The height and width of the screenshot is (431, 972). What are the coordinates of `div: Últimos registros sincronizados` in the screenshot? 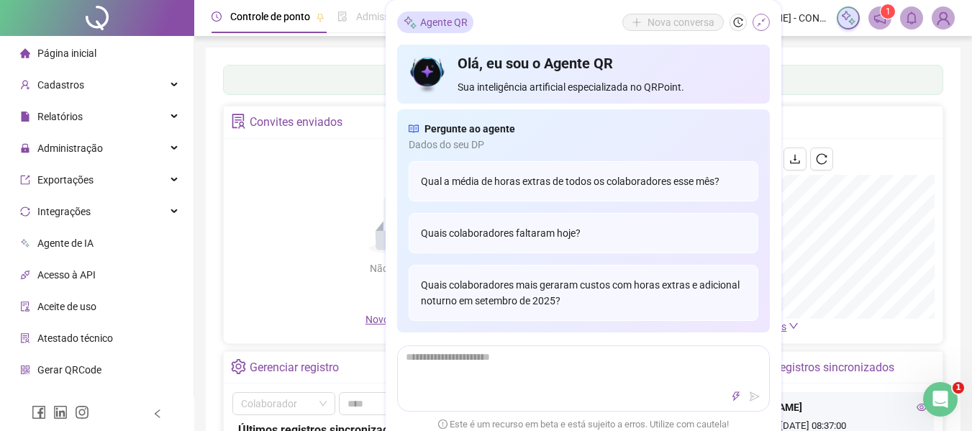 It's located at (814, 368).